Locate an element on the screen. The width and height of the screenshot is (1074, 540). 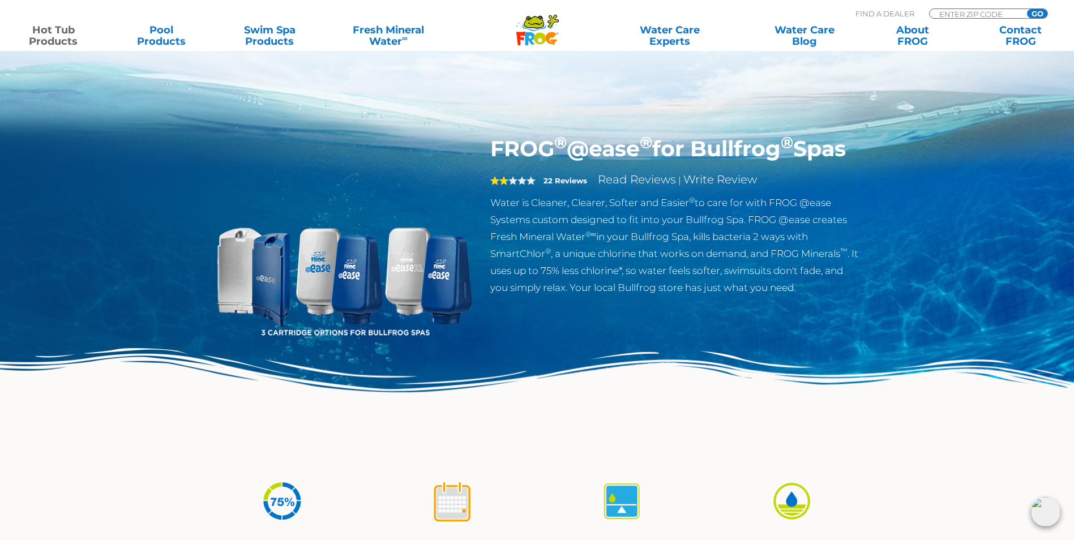
span: 2 is located at coordinates (499, 181).